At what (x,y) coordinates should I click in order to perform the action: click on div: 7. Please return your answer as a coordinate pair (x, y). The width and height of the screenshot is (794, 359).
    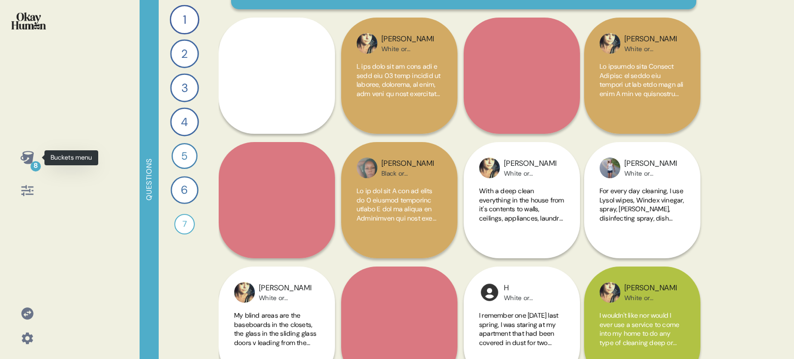
    Looking at the image, I should click on (185, 224).